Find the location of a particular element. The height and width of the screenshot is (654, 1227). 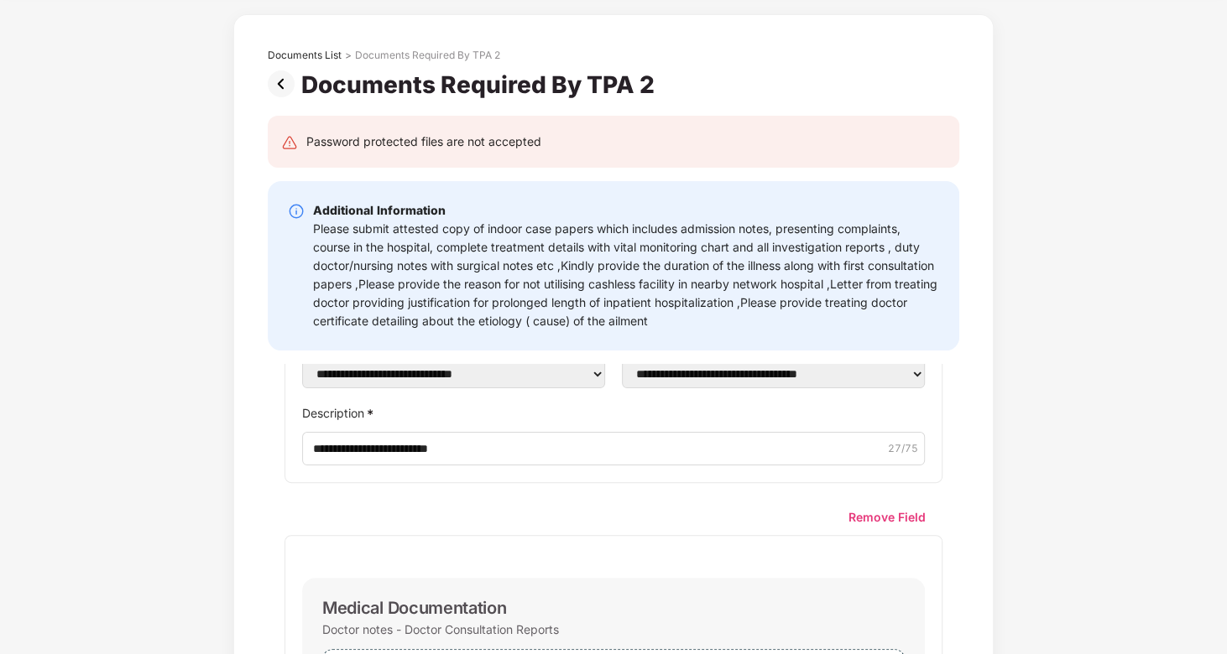

img: svg+xml;base64,PHN2ZyBpZD0iSW5mby0yMHgyMCIgeG1sbnM9Imh0dHA6Ly93d3cudzMub3JnLzIwMDAvc3ZnIiB3aWR0aD... is located at coordinates (296, 211).